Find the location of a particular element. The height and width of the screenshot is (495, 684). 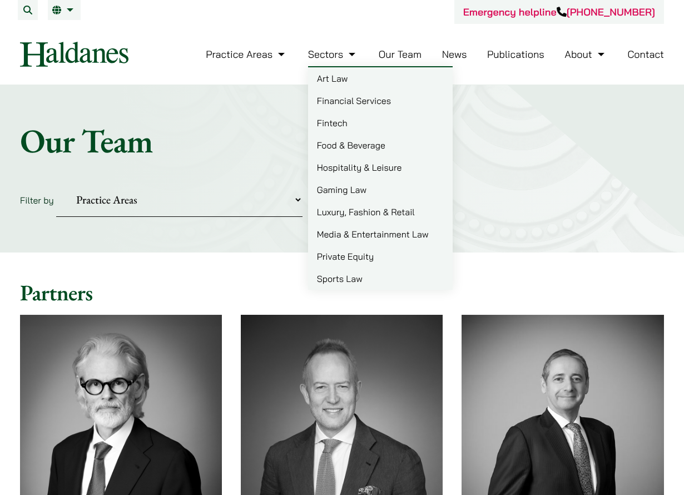

a: EN is located at coordinates (64, 10).